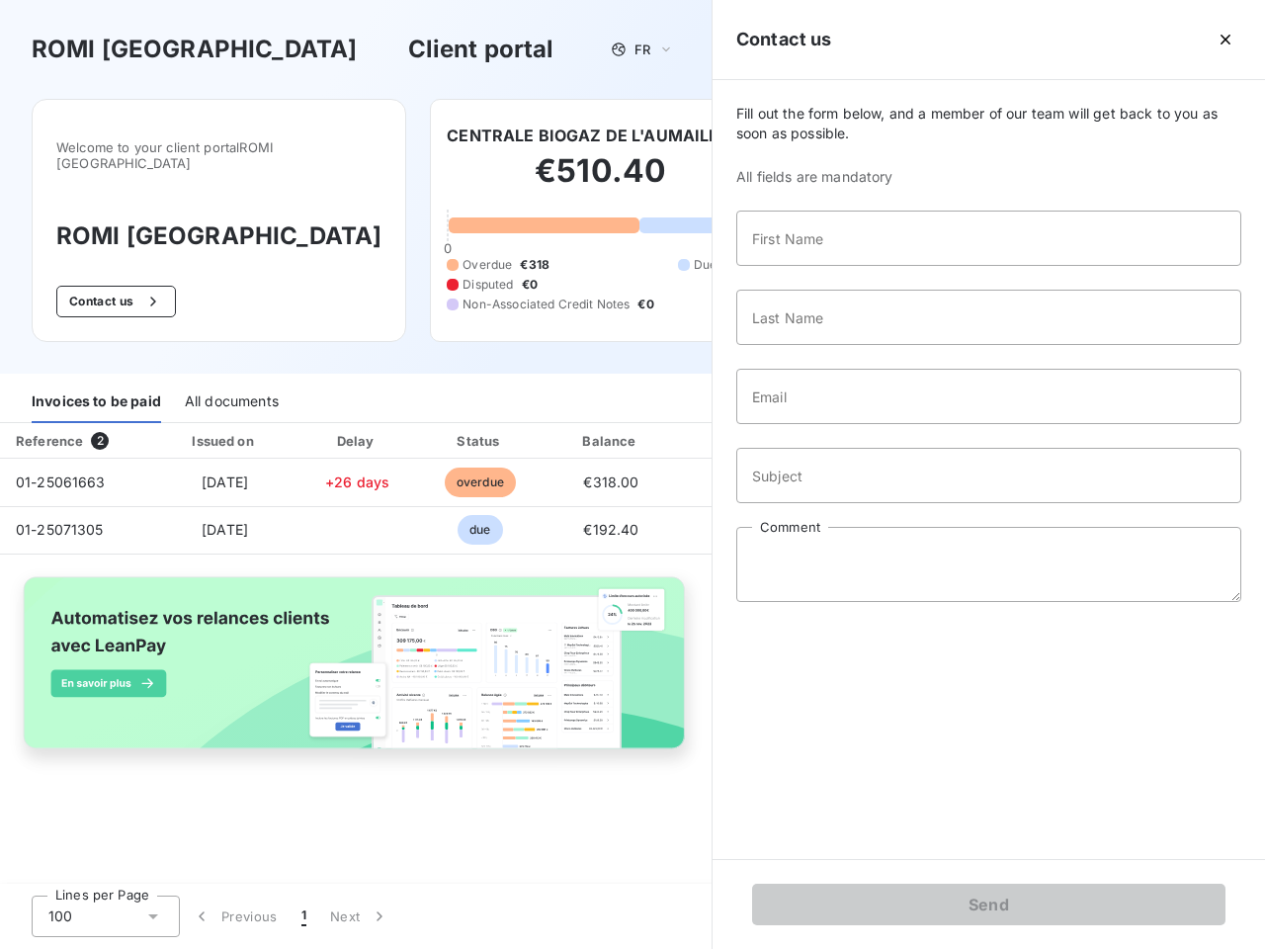 The height and width of the screenshot is (949, 1265). I want to click on button: Contact us, so click(116, 301).